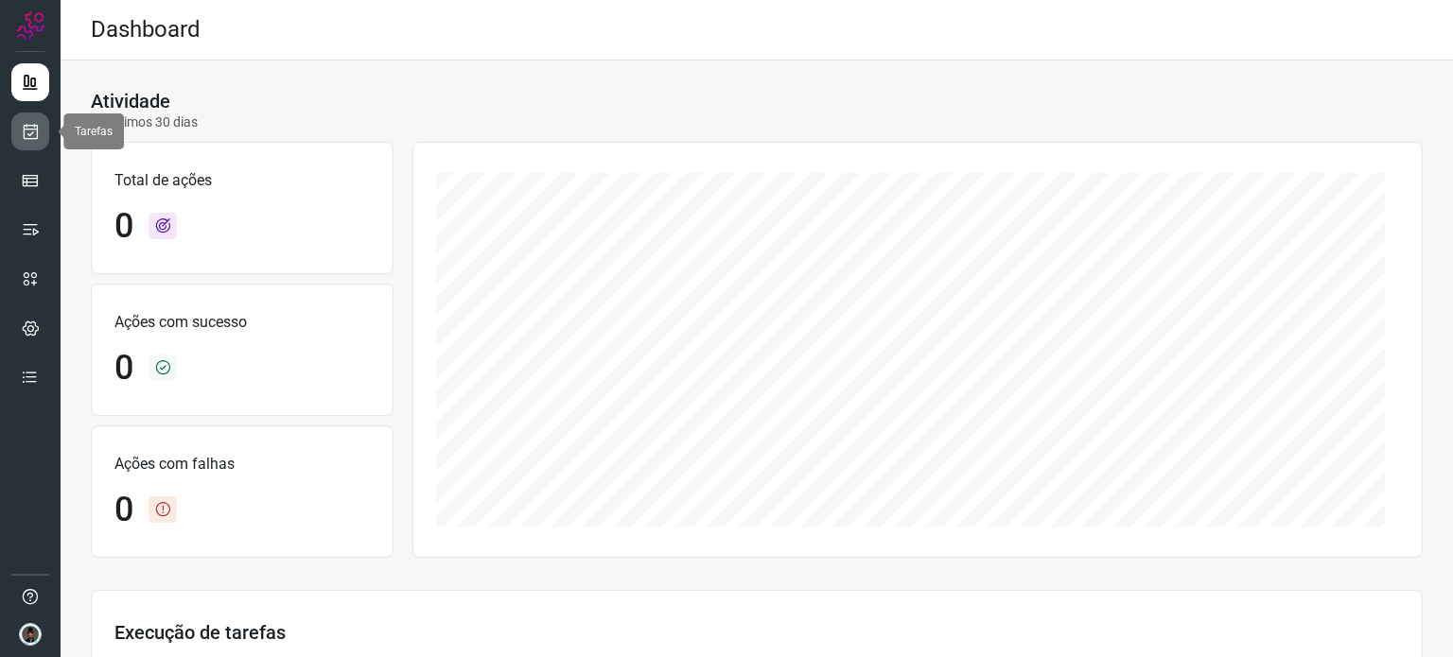 The image size is (1453, 657). I want to click on p: Total de ações, so click(242, 181).